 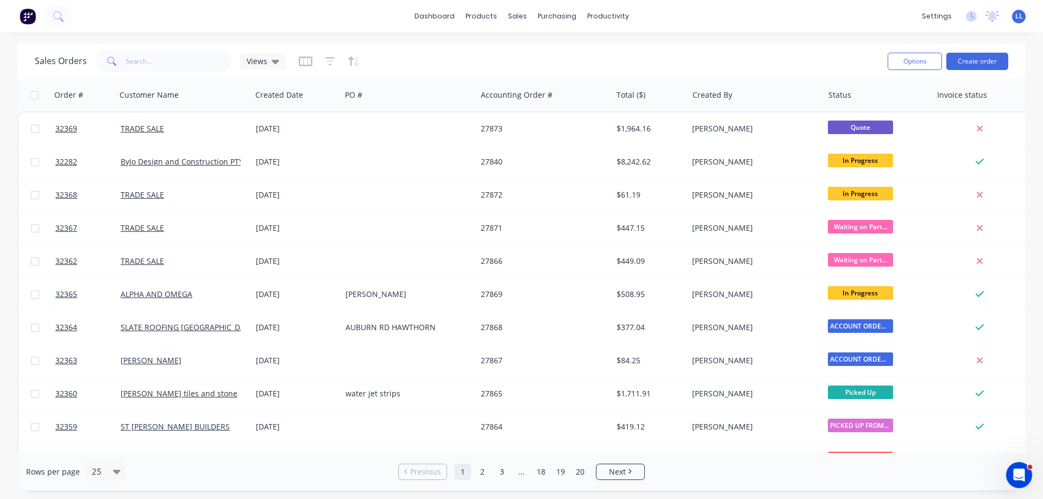 What do you see at coordinates (648, 394) in the screenshot?
I see `div: $1,711.91` at bounding box center [648, 394].